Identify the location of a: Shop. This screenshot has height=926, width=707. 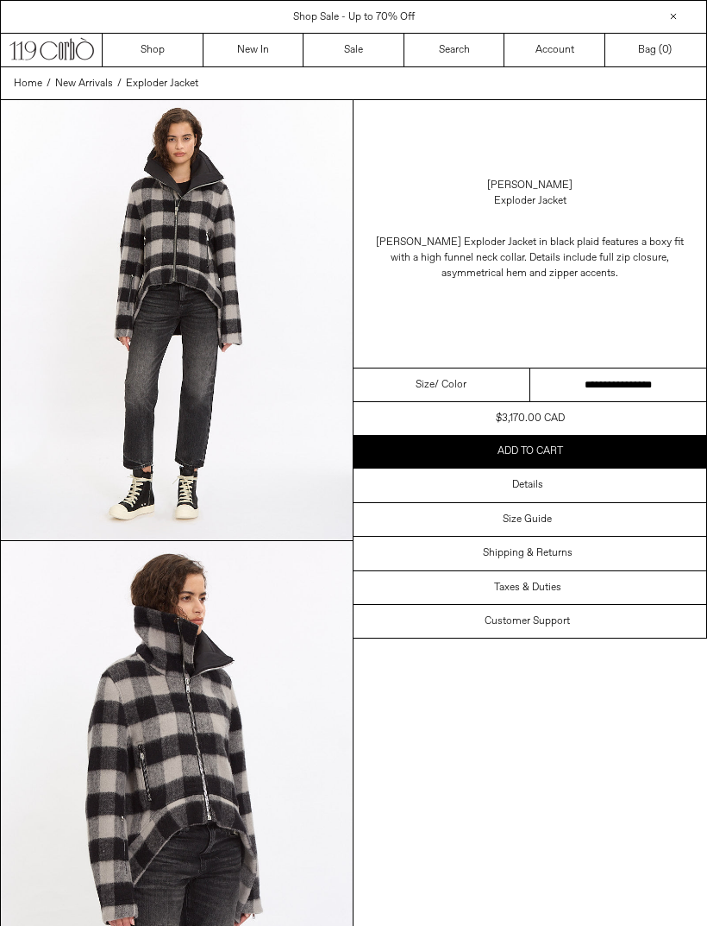
(153, 50).